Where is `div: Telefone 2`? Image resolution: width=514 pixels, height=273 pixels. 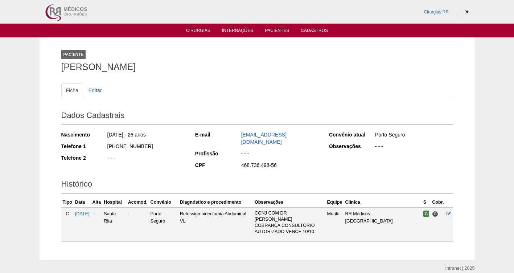 div: Telefone 2 is located at coordinates (84, 158).